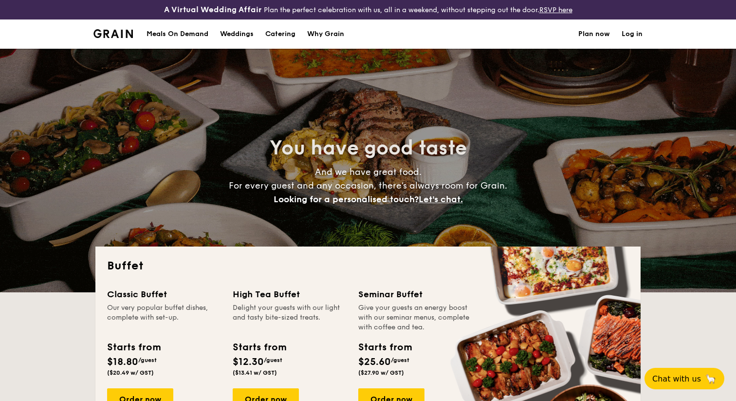  I want to click on h1: Catering, so click(280, 34).